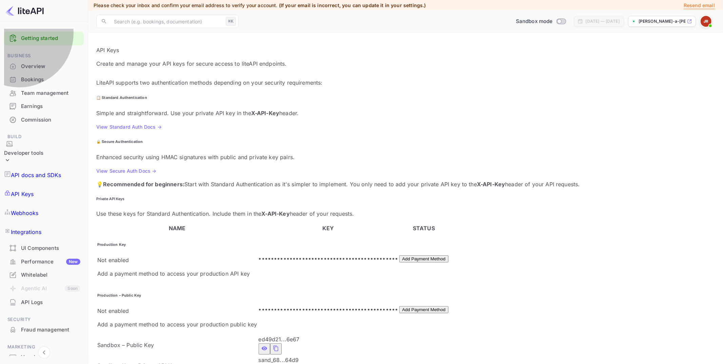 The height and width of the screenshot is (364, 723). What do you see at coordinates (44, 213) in the screenshot?
I see `a: Webhooks` at bounding box center [44, 213].